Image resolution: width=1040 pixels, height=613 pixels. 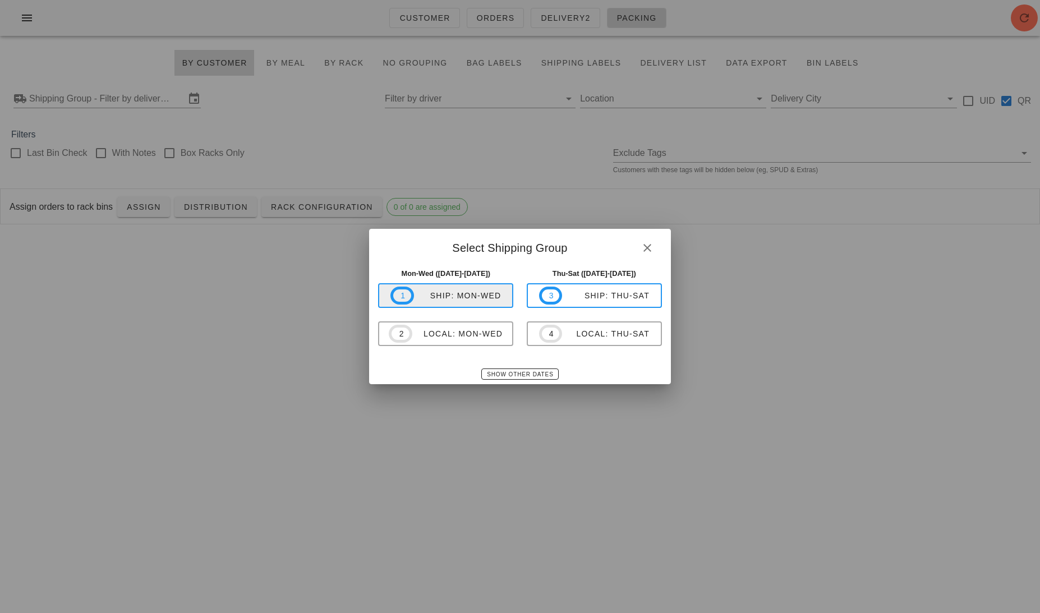 What do you see at coordinates (458, 296) in the screenshot?
I see `div: ship: Mon-Wed` at bounding box center [458, 296].